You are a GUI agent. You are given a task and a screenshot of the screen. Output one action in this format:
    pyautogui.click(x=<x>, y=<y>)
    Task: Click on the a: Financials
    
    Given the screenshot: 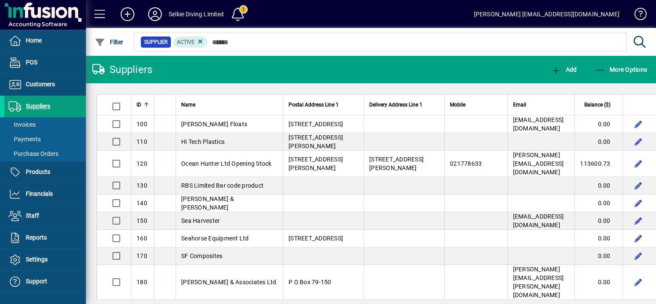 What is the action you would take?
    pyautogui.click(x=45, y=194)
    